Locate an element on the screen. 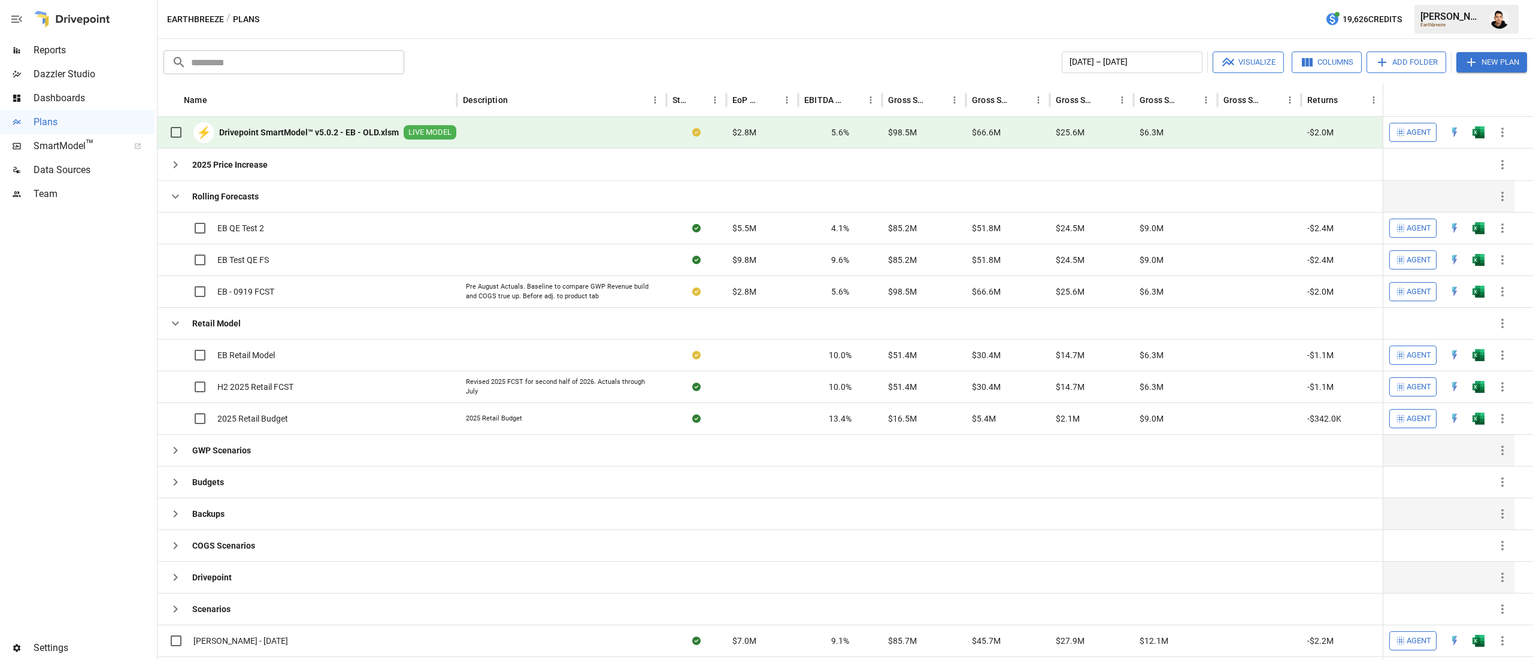 This screenshot has height=660, width=1533. span: Dashboards is located at coordinates (94, 98).